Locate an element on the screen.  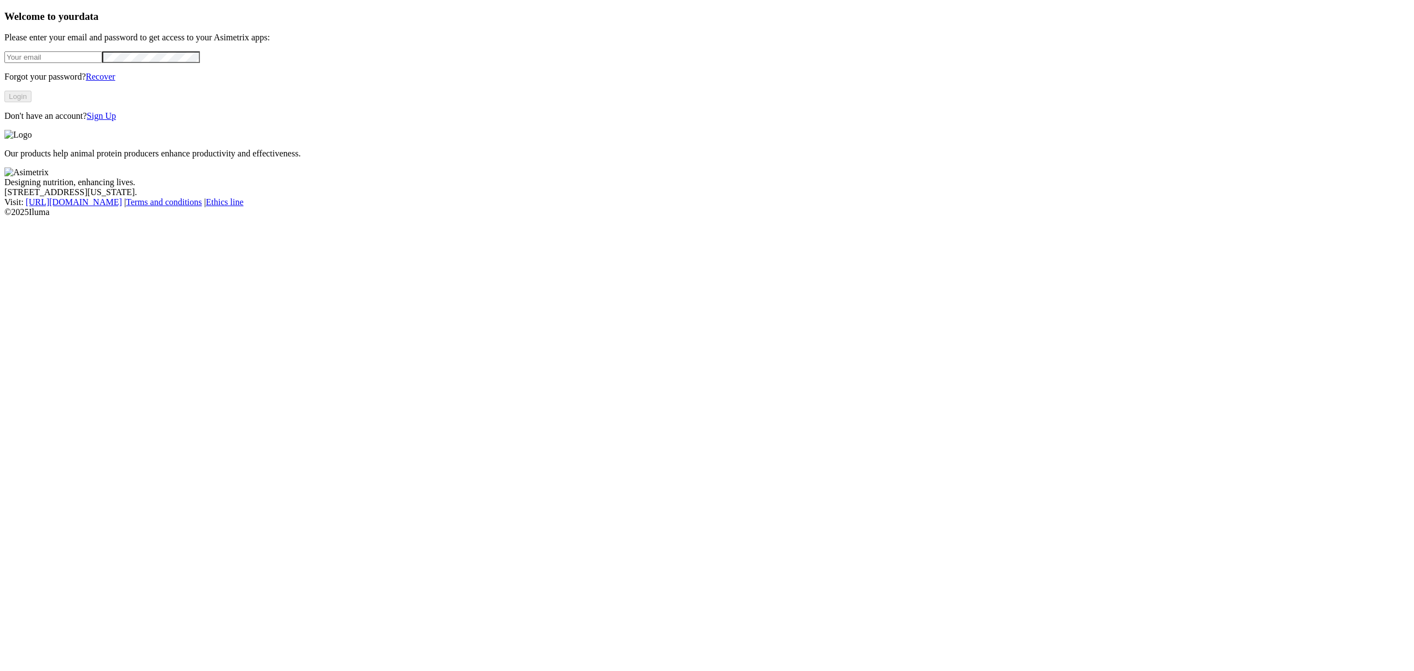
p: Please enter your email and password to get access to your Asimetrix apps: is located at coordinates (707, 38).